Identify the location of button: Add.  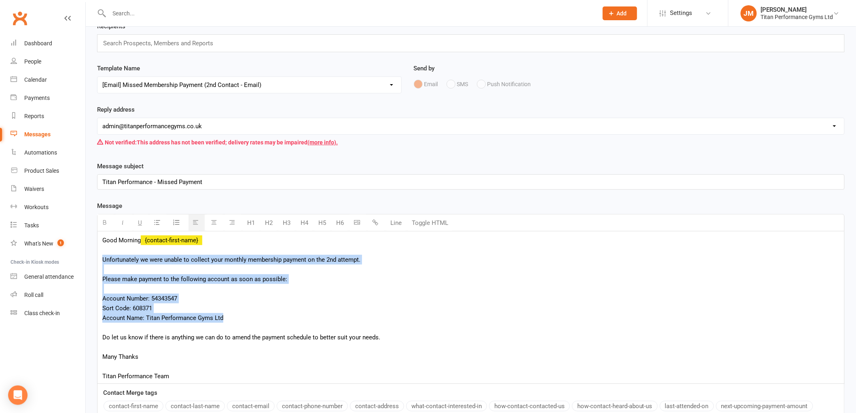
(620, 13).